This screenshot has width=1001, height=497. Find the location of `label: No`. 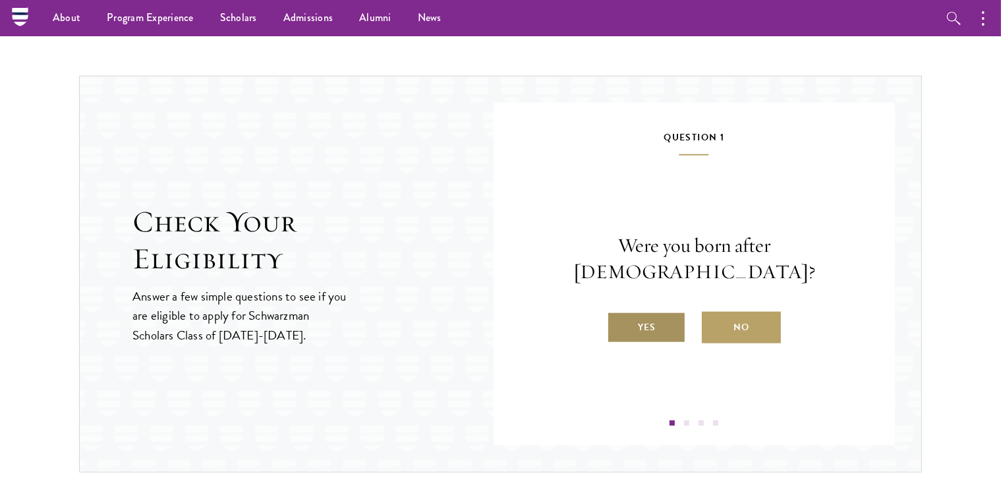

label: No is located at coordinates (741, 327).